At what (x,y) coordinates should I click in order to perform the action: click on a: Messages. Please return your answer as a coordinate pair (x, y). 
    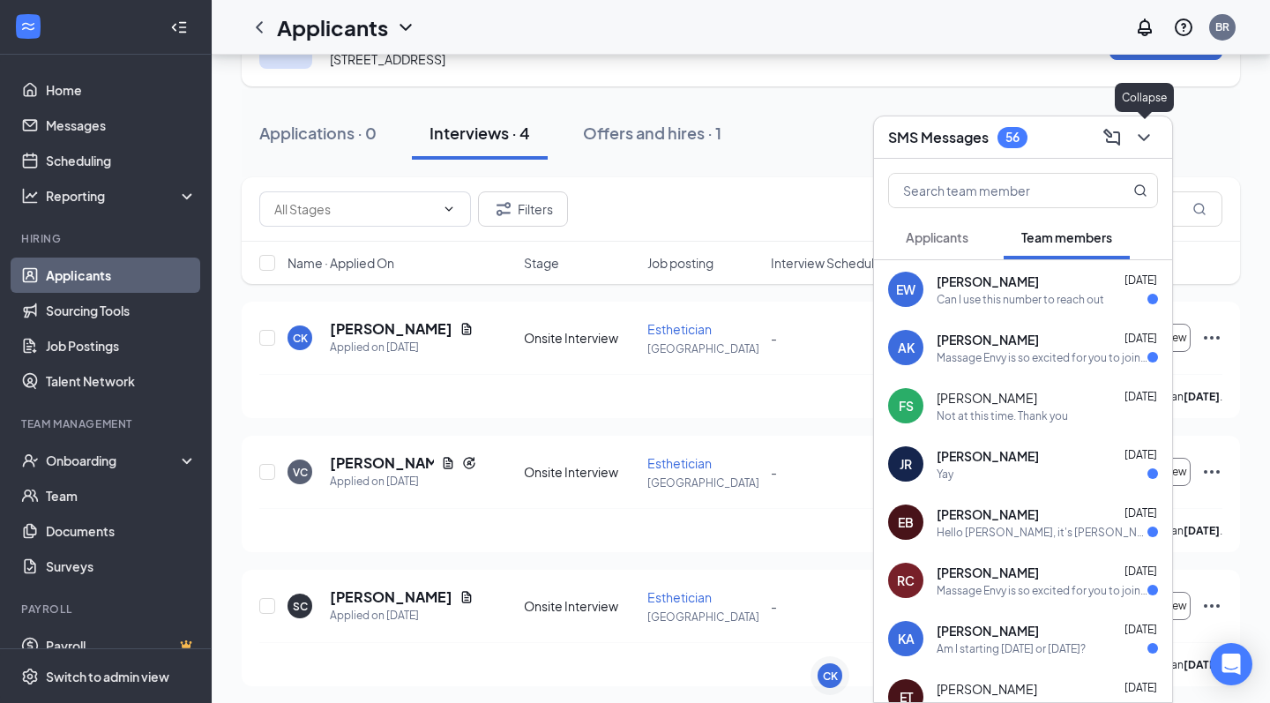
    Looking at the image, I should click on (121, 125).